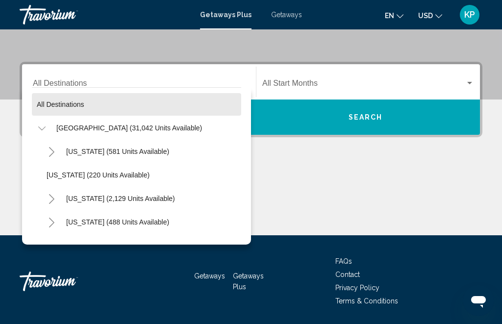  Describe the element at coordinates (358, 288) in the screenshot. I see `a: Privacy Policy` at that location.